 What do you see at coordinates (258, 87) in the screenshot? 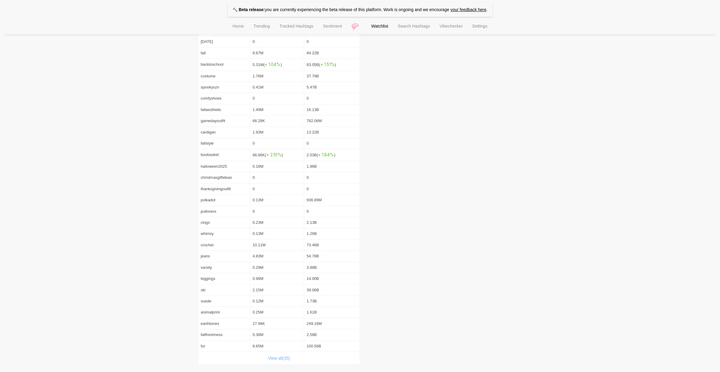
I see `span: 0.41M` at bounding box center [258, 87].